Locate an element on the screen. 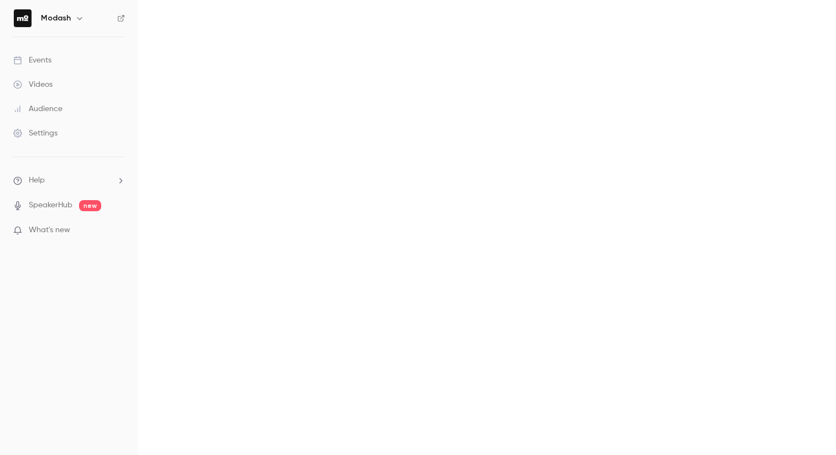  img: Modash is located at coordinates (23, 18).